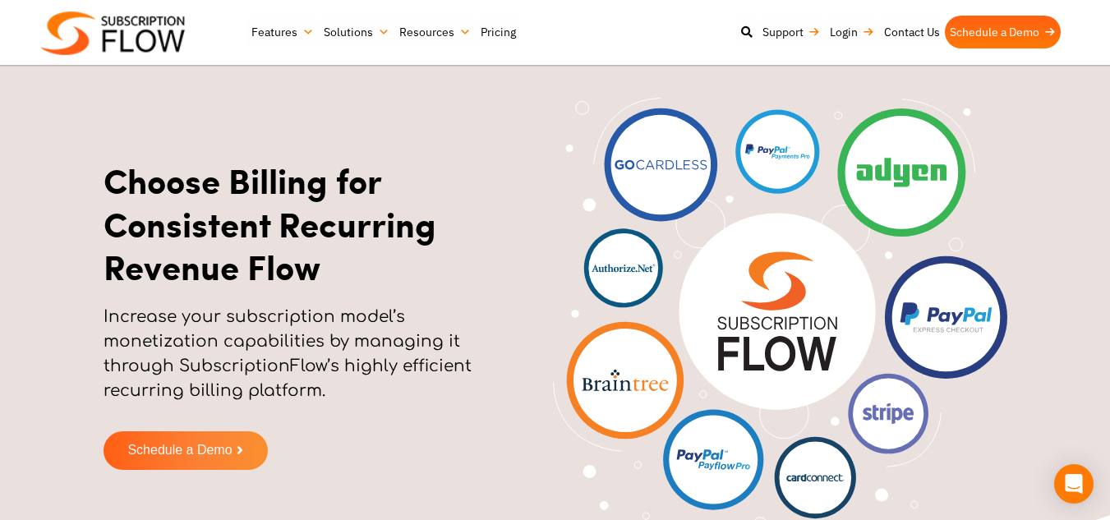 This screenshot has height=520, width=1110. Describe the element at coordinates (852, 32) in the screenshot. I see `a: Login` at that location.